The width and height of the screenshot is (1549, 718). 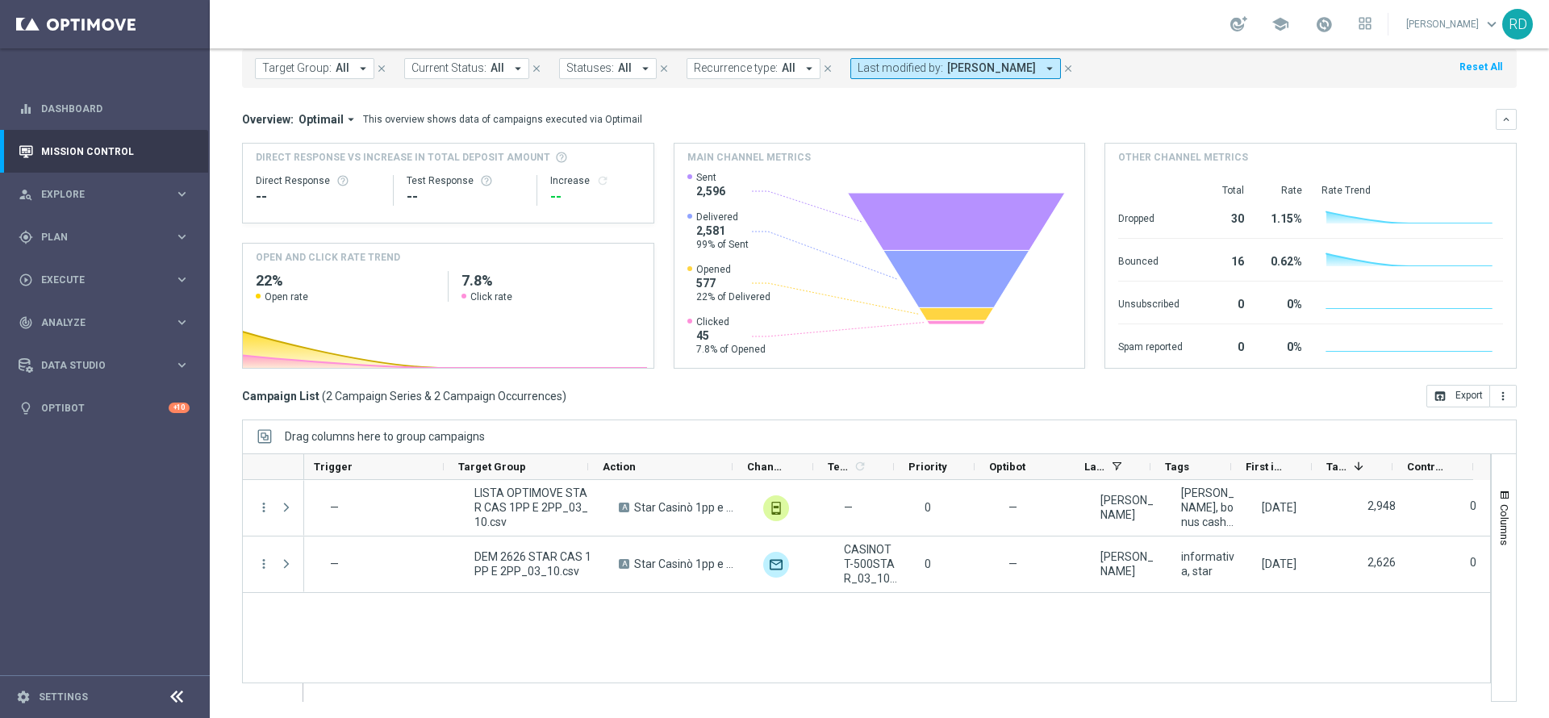 I want to click on span: Target Group:, so click(x=297, y=68).